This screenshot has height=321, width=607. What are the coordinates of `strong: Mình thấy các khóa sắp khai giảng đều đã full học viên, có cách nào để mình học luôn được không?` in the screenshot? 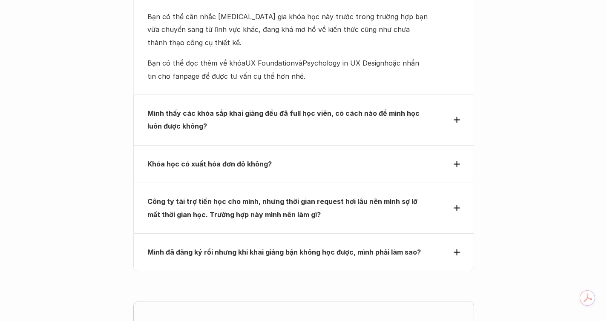 It's located at (284, 120).